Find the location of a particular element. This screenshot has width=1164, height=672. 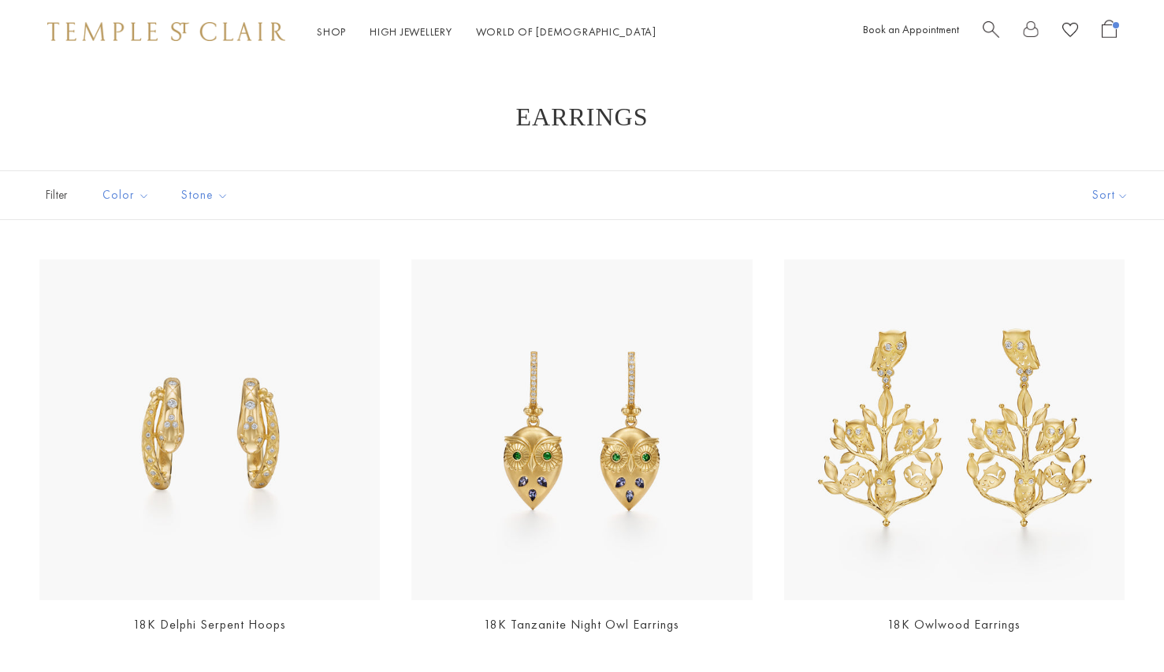

a: View Wishlist is located at coordinates (1071, 32).